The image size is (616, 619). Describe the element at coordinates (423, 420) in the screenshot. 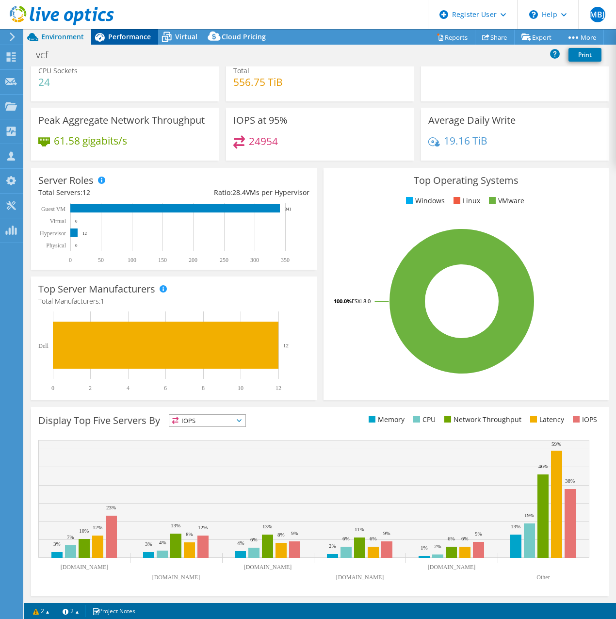

I see `li: CPU` at that location.